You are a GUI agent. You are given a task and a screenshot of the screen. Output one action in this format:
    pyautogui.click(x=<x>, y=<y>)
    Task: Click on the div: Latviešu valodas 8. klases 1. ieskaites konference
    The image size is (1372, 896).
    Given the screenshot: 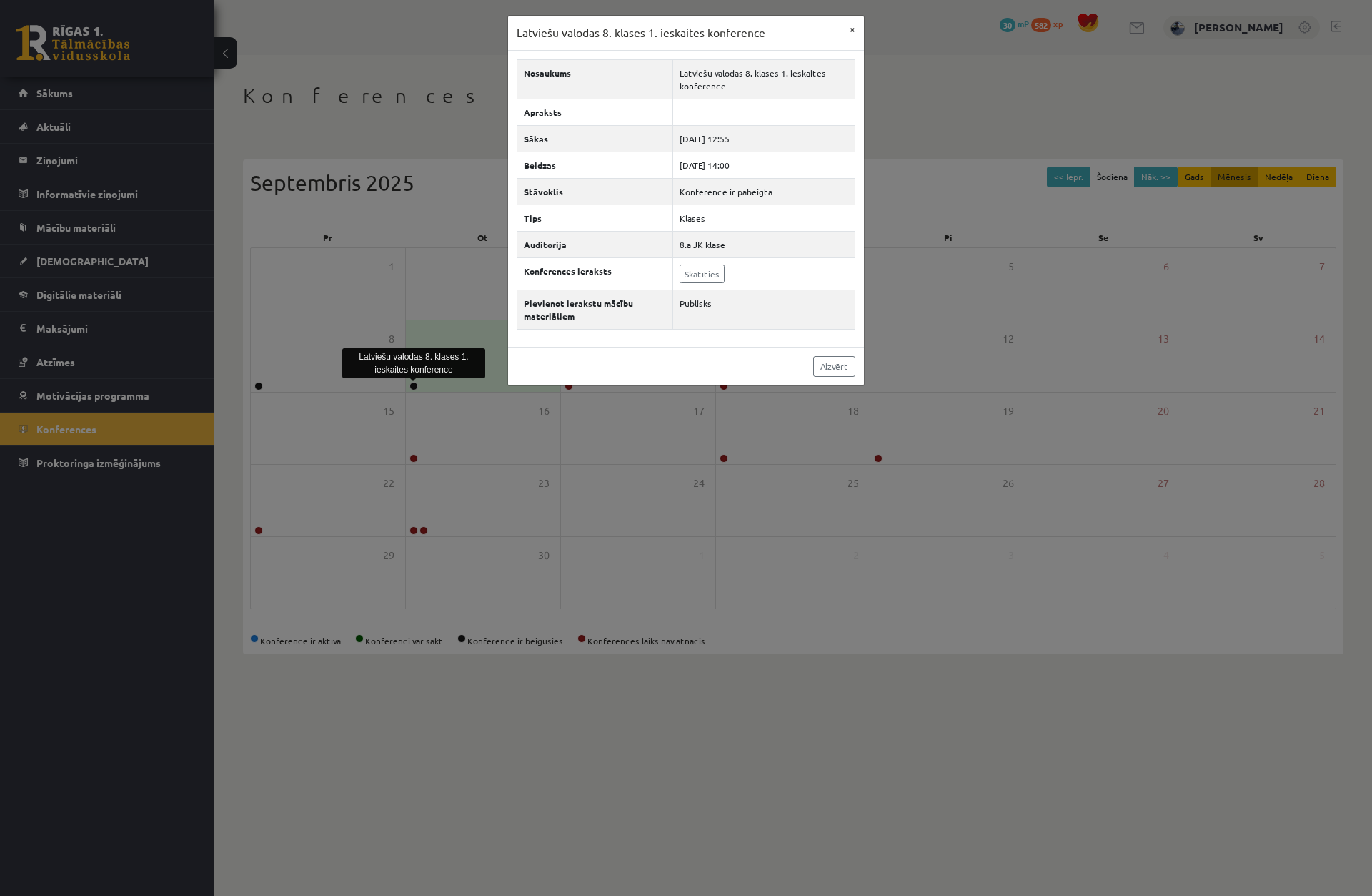 What is the action you would take?
    pyautogui.click(x=414, y=363)
    